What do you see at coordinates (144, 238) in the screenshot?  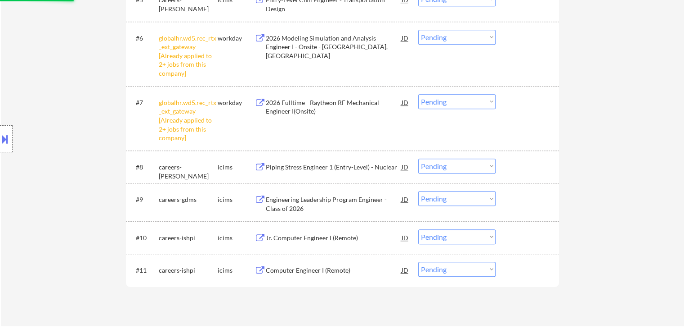 I see `div: #10` at bounding box center [144, 238].